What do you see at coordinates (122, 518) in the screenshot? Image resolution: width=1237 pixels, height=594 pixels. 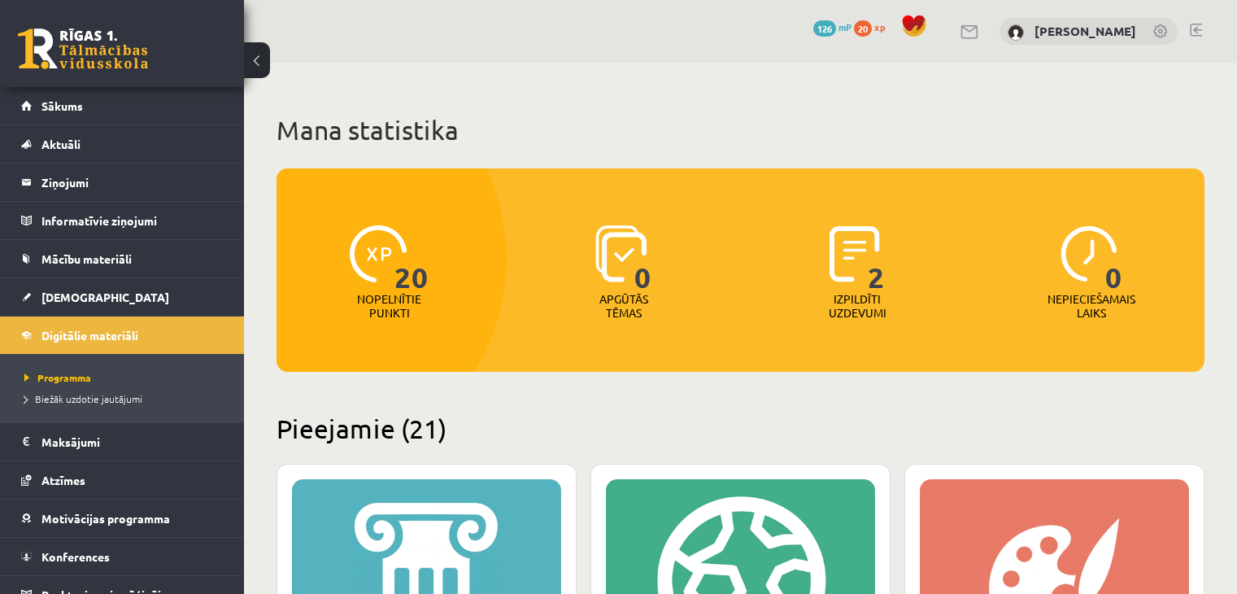 I see `a: Motivācijas programma` at bounding box center [122, 518].